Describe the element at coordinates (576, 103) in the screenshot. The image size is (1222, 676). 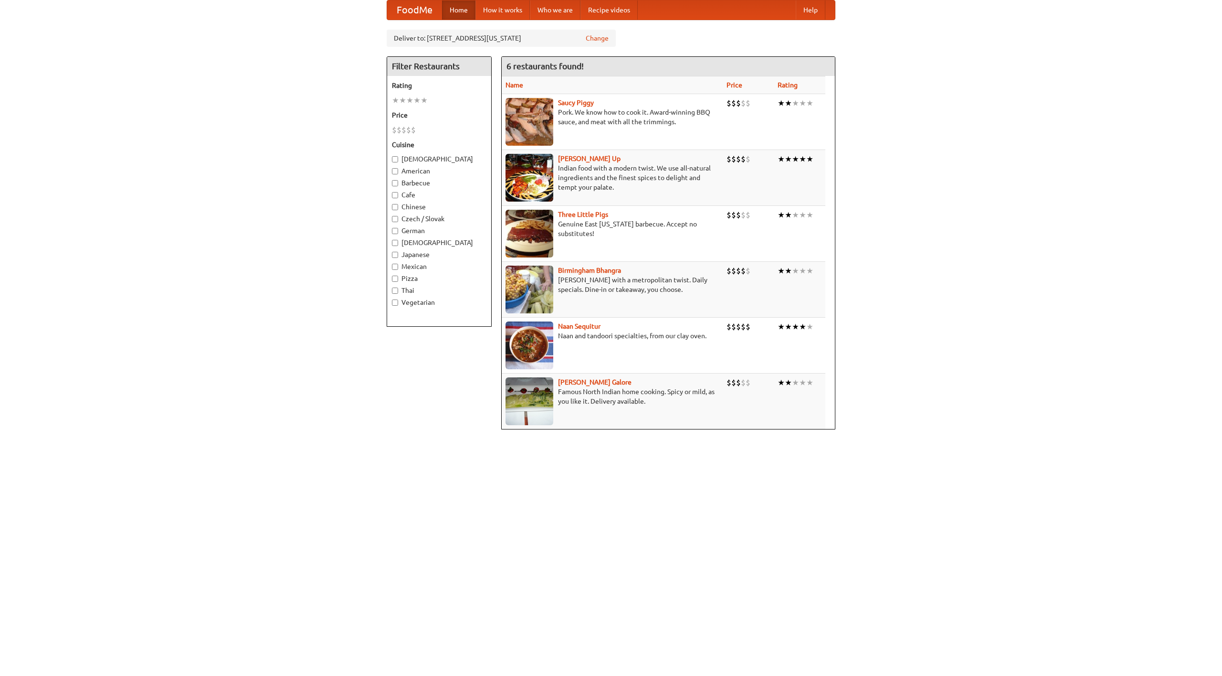
I see `a: Saucy Piggy` at that location.